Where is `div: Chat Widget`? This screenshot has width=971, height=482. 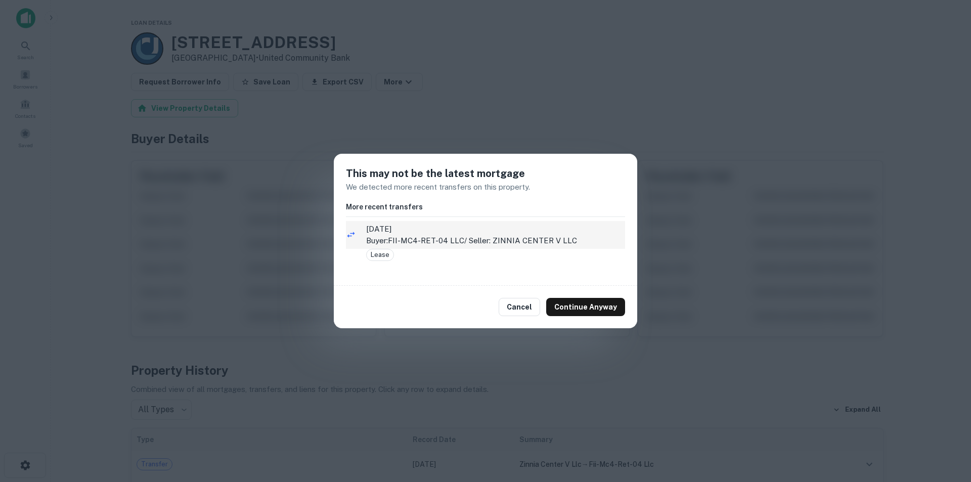 div: Chat Widget is located at coordinates (946, 425).